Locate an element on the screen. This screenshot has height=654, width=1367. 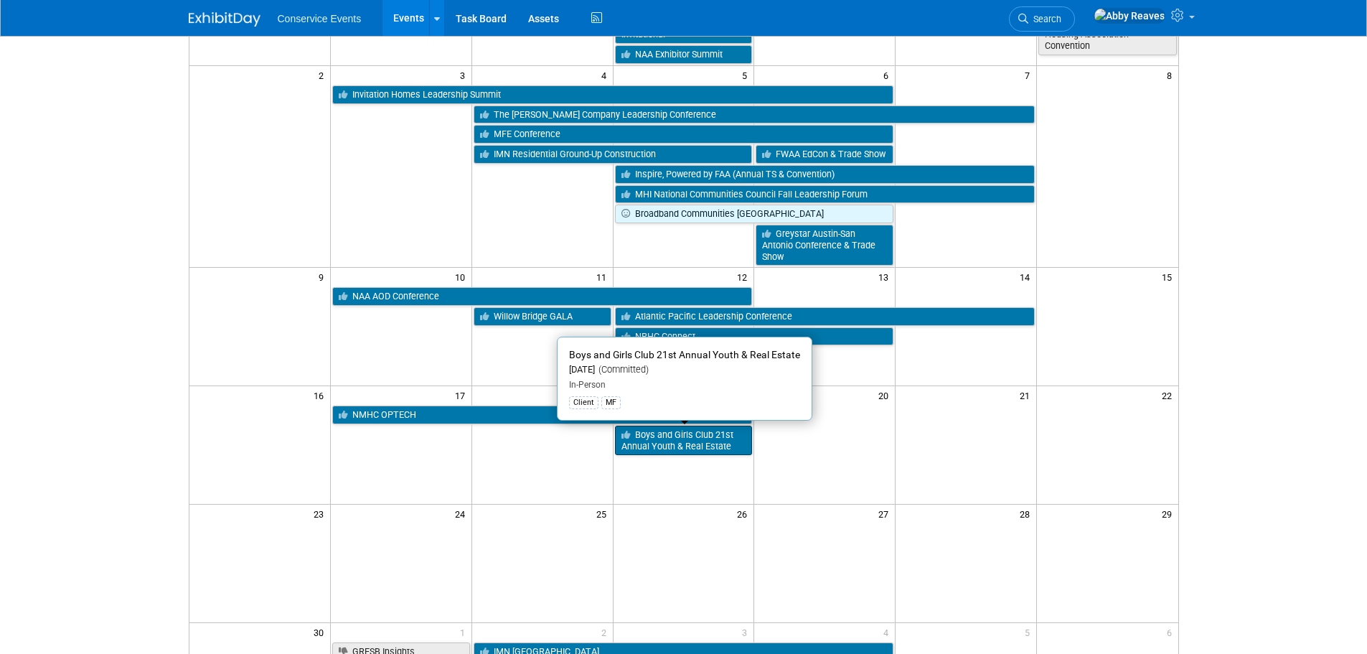
span: 9 is located at coordinates (324, 276).